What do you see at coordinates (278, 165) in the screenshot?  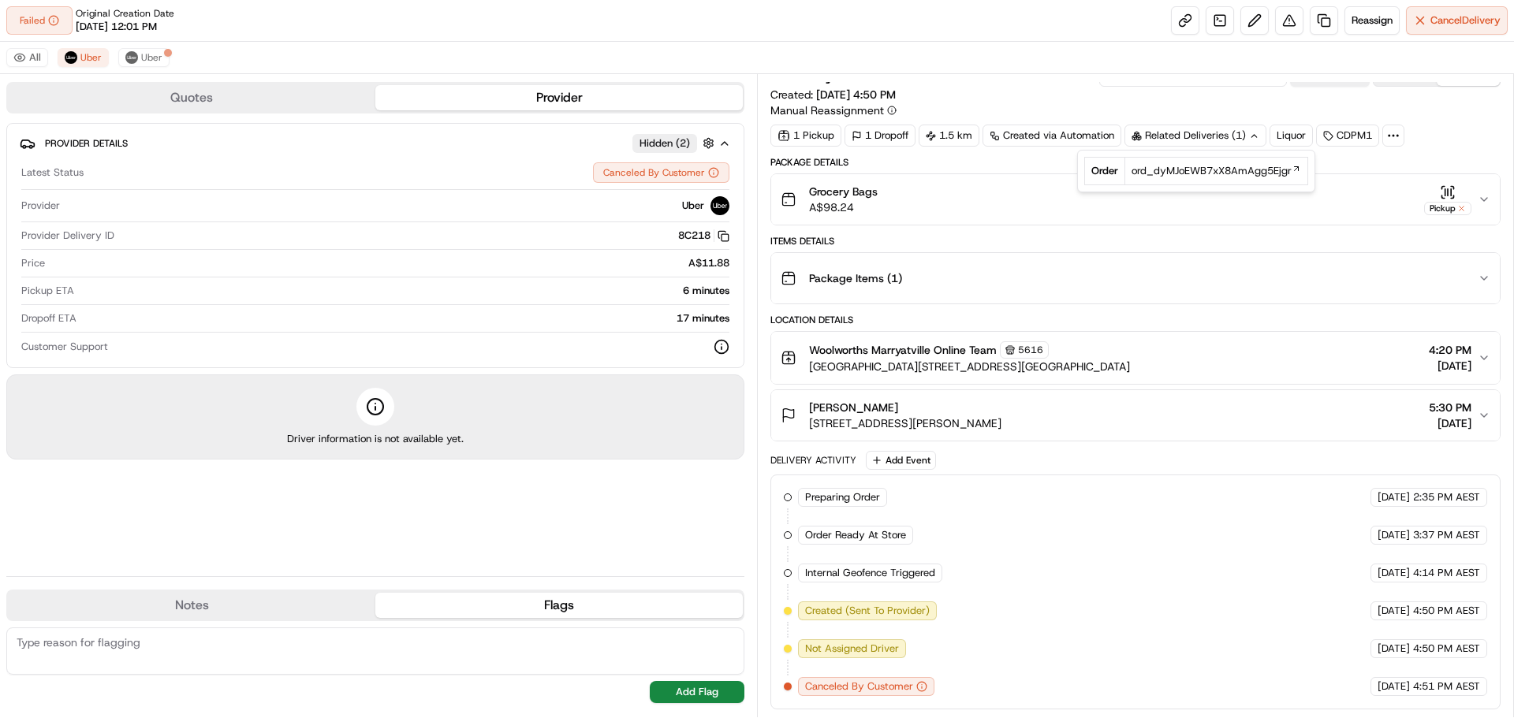 I see `button: Start new chat` at bounding box center [278, 165].